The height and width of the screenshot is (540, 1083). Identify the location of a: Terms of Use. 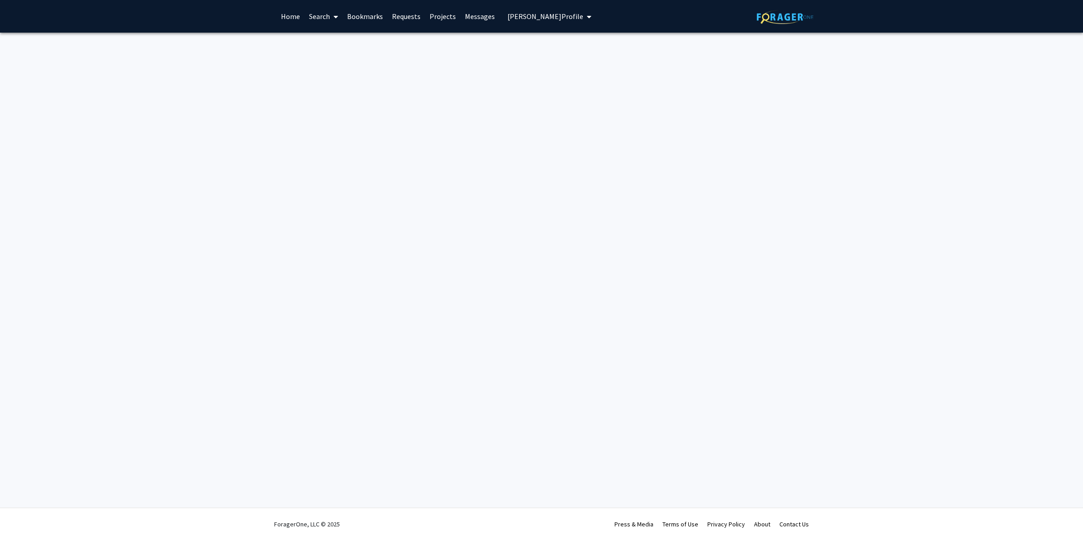
(680, 524).